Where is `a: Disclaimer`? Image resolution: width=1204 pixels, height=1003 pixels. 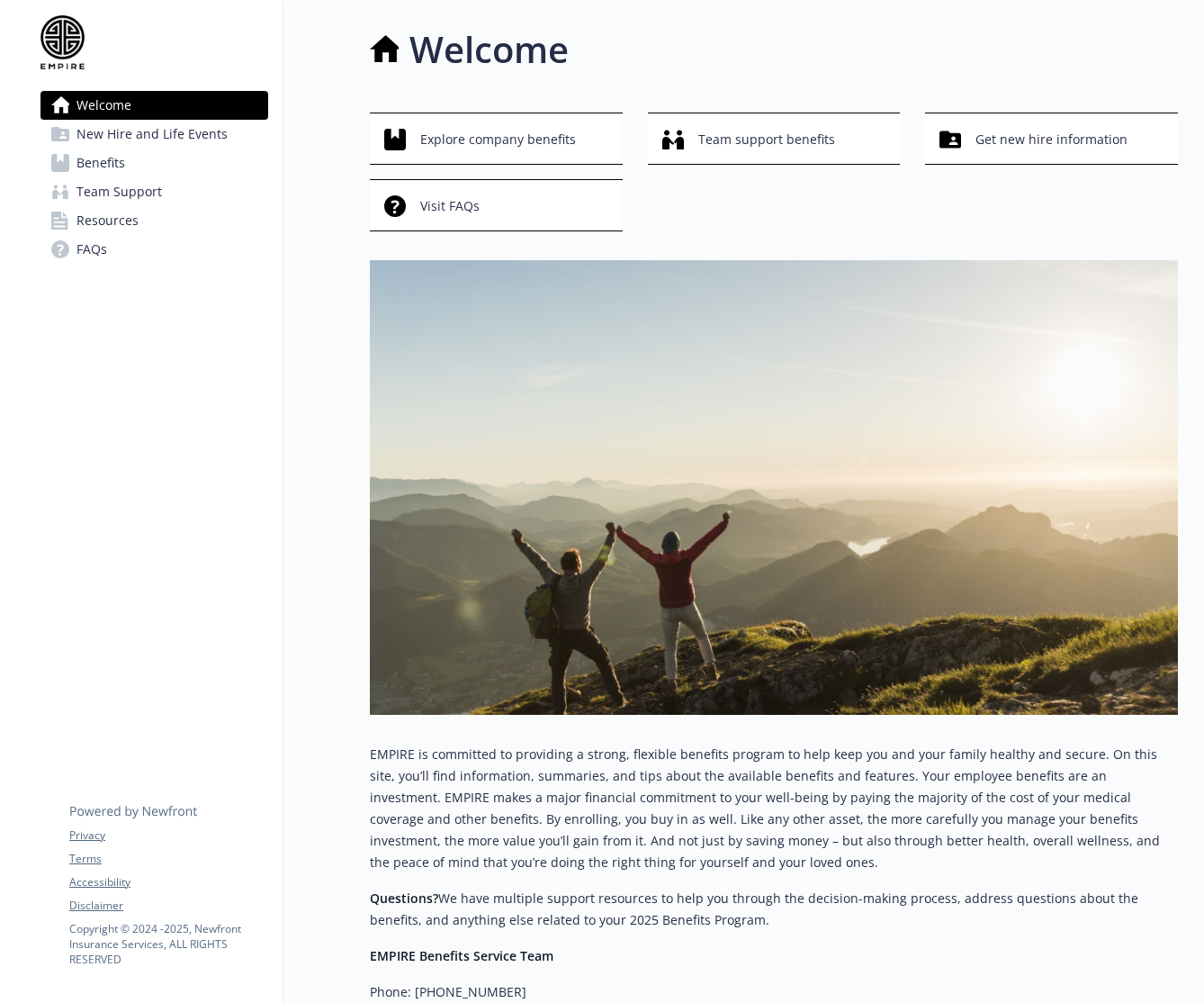
a: Disclaimer is located at coordinates (168, 906).